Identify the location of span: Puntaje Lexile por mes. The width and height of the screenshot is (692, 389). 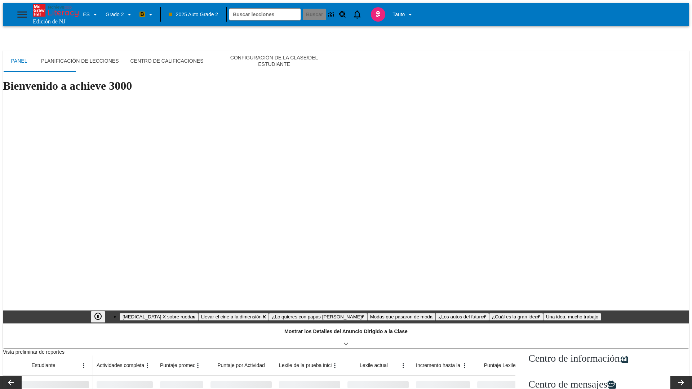
(510, 365).